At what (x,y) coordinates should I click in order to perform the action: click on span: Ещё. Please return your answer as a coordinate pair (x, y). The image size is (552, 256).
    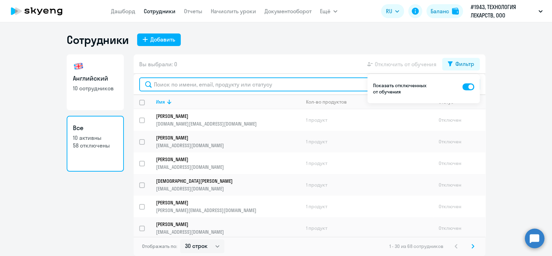
    Looking at the image, I should click on (325, 11).